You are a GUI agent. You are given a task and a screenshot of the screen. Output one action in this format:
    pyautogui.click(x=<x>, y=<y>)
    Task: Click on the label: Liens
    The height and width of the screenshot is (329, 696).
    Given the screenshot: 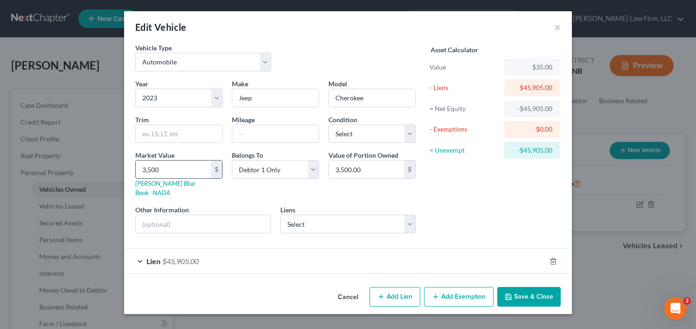 What is the action you would take?
    pyautogui.click(x=288, y=209)
    